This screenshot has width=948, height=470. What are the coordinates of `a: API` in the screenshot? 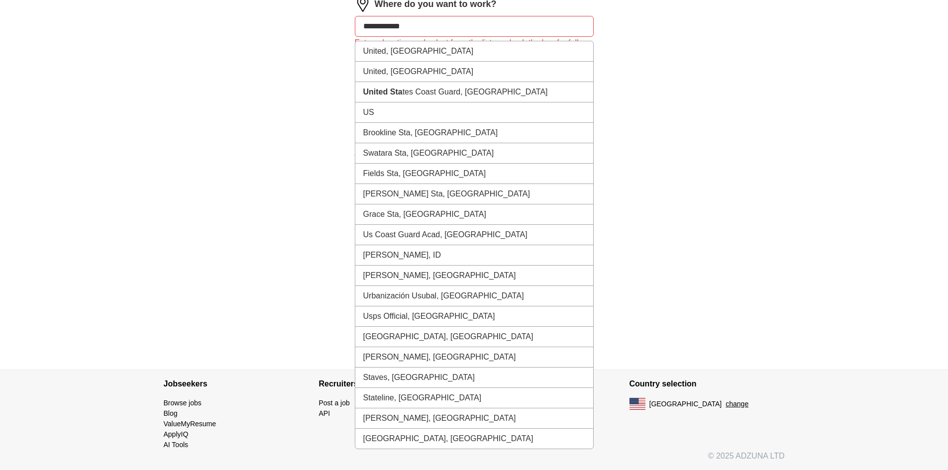 It's located at (324, 413).